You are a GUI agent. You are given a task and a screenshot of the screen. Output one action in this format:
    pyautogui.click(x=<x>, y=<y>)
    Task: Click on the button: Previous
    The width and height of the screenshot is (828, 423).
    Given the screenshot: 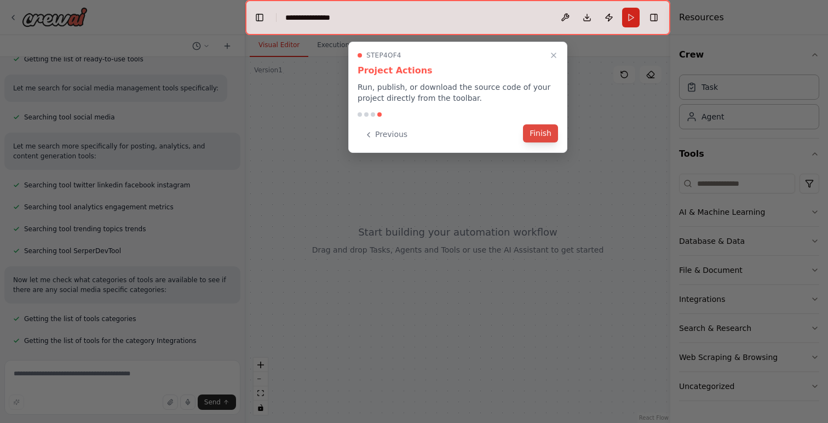 What is the action you would take?
    pyautogui.click(x=386, y=134)
    